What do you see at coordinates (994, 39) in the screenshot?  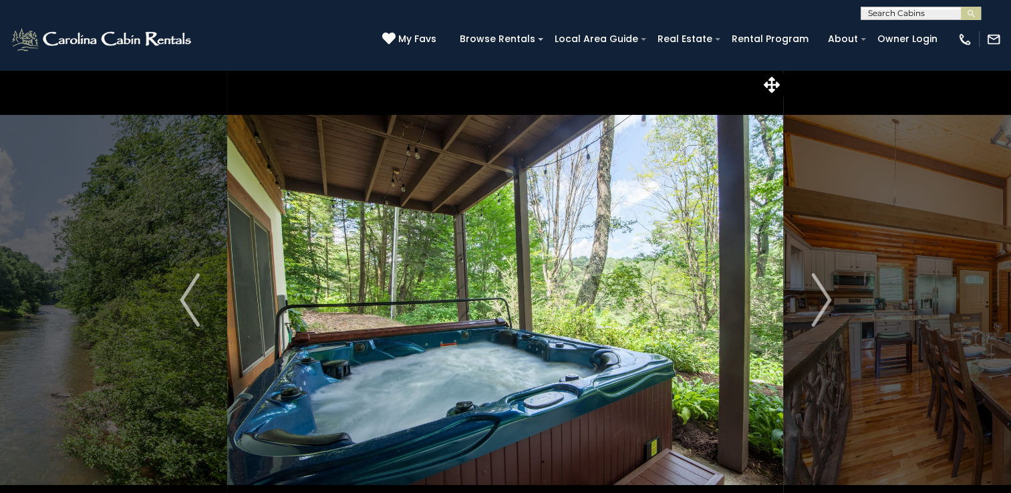 I see `img: mail-regular-white.png` at bounding box center [994, 39].